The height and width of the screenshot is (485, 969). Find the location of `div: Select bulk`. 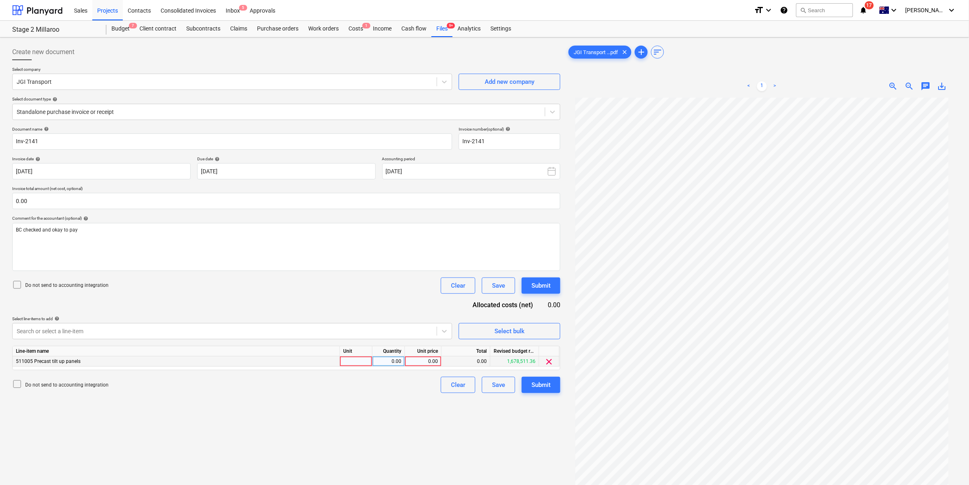

div: Select bulk is located at coordinates (510, 331).